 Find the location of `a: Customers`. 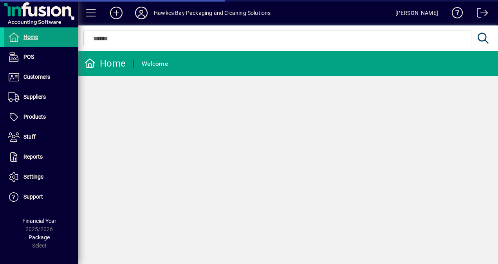

a: Customers is located at coordinates (41, 77).